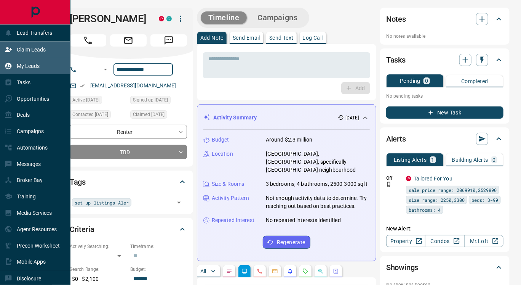  Describe the element at coordinates (396, 139) in the screenshot. I see `h2: Alerts` at that location.